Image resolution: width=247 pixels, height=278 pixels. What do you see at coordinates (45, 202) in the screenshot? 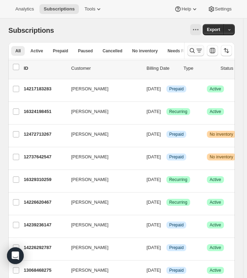
I see `p: 14226620467` at bounding box center [45, 202].